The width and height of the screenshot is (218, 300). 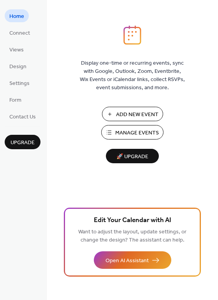 I want to click on span: Want to adjust the layout, update settings, or change the design? The assistant can help., so click(x=133, y=236).